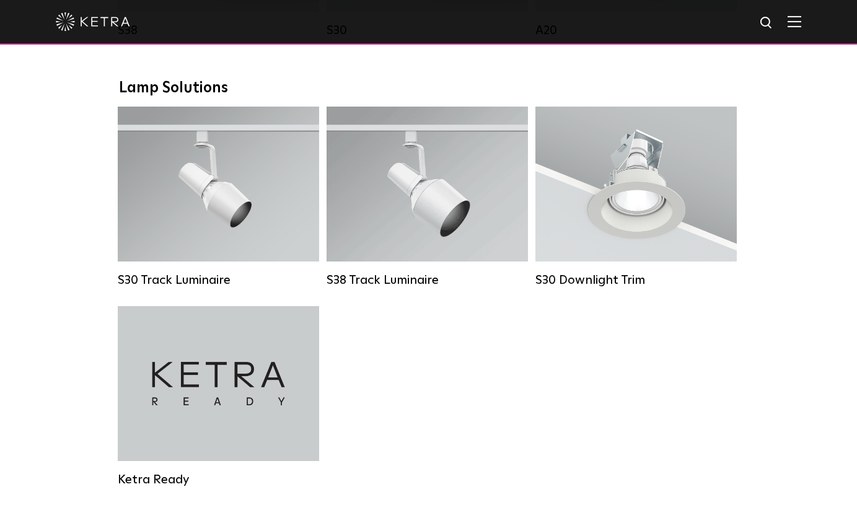 This screenshot has width=857, height=523. Describe the element at coordinates (636, 197) in the screenshot. I see `a: S30 Downlight Trim S30 Downlight Trim` at that location.